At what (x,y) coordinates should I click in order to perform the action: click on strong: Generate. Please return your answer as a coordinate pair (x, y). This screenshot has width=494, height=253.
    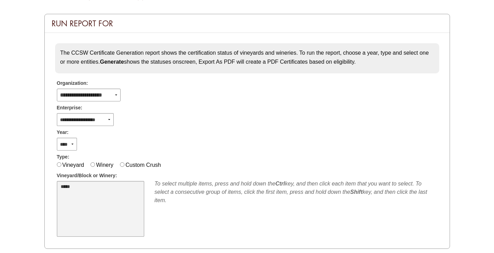
    Looking at the image, I should click on (112, 62).